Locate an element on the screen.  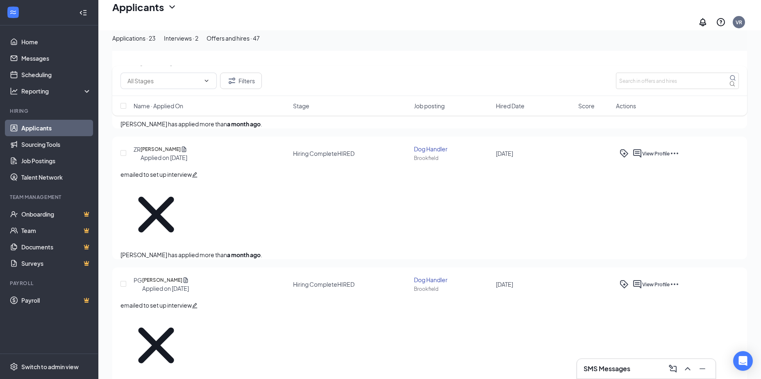
div: Interviews · 2 is located at coordinates (181, 38).